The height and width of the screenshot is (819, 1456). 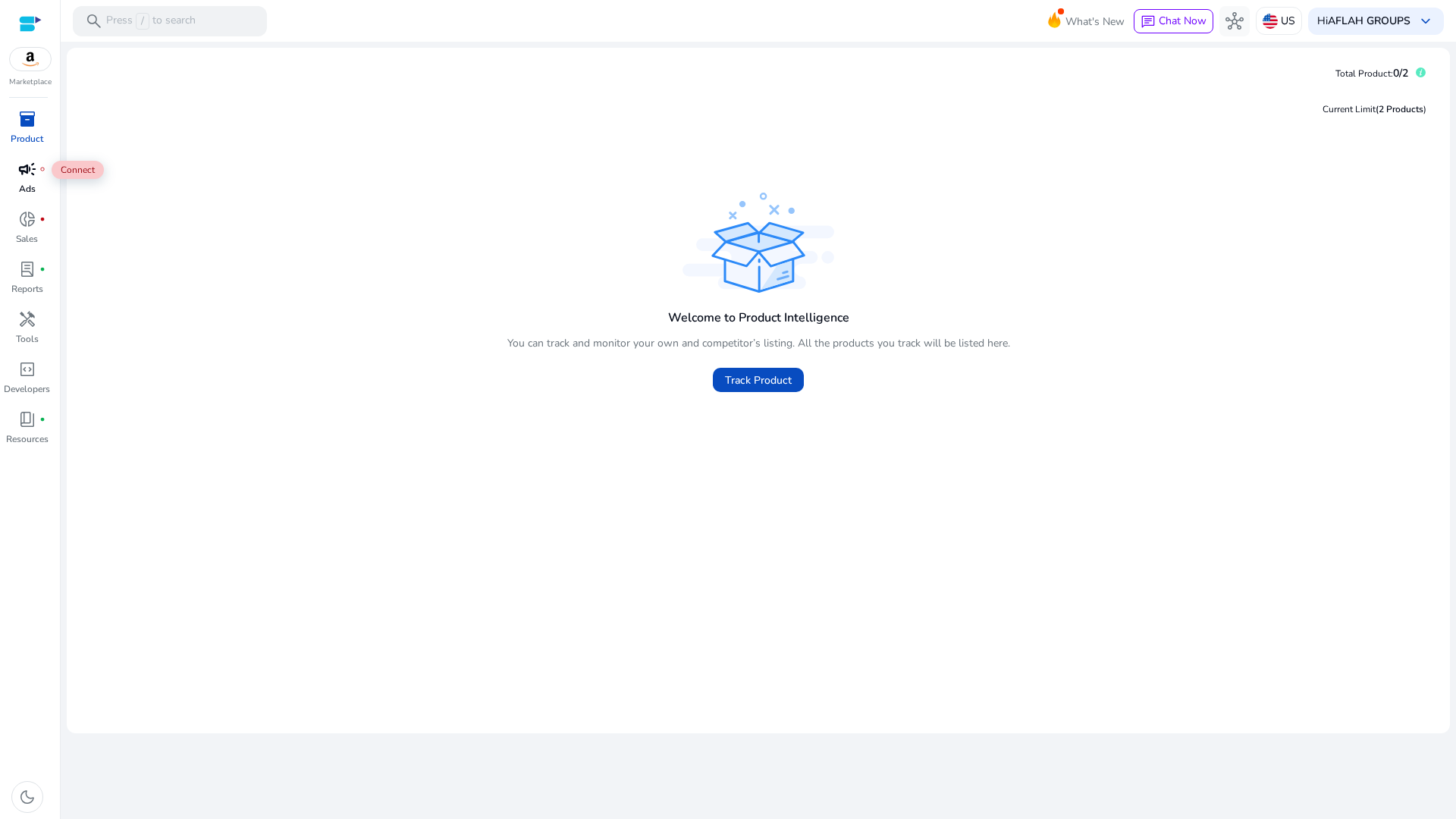 What do you see at coordinates (27, 420) in the screenshot?
I see `span: book_4` at bounding box center [27, 420].